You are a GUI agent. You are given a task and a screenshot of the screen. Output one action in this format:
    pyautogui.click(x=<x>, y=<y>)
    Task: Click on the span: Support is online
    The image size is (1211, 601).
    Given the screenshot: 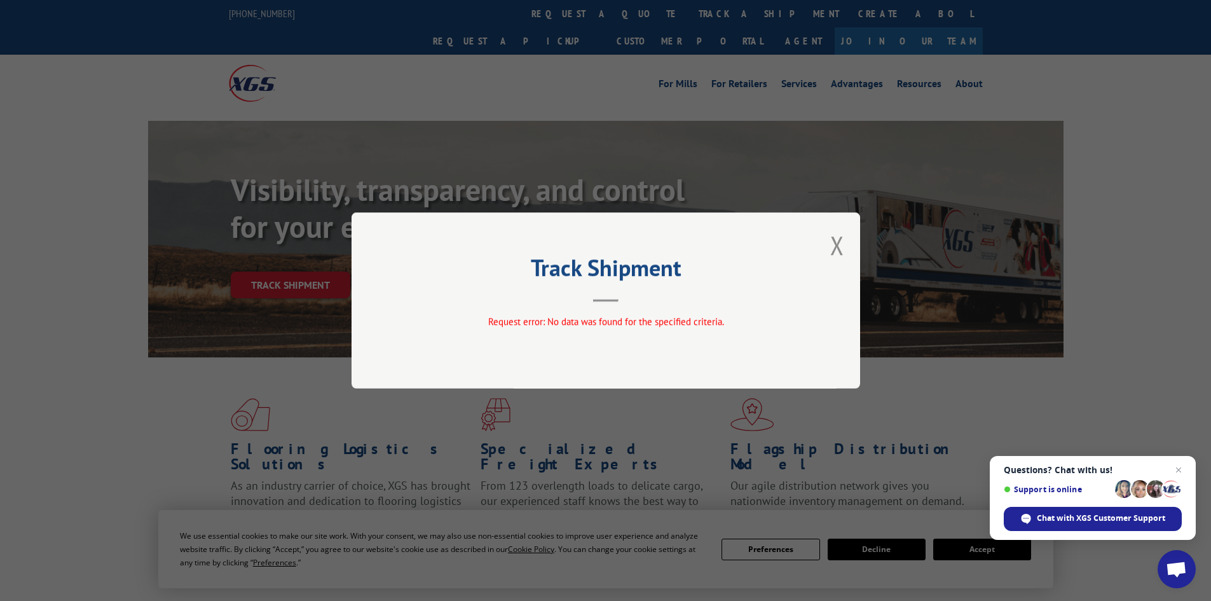 What is the action you would take?
    pyautogui.click(x=1057, y=489)
    